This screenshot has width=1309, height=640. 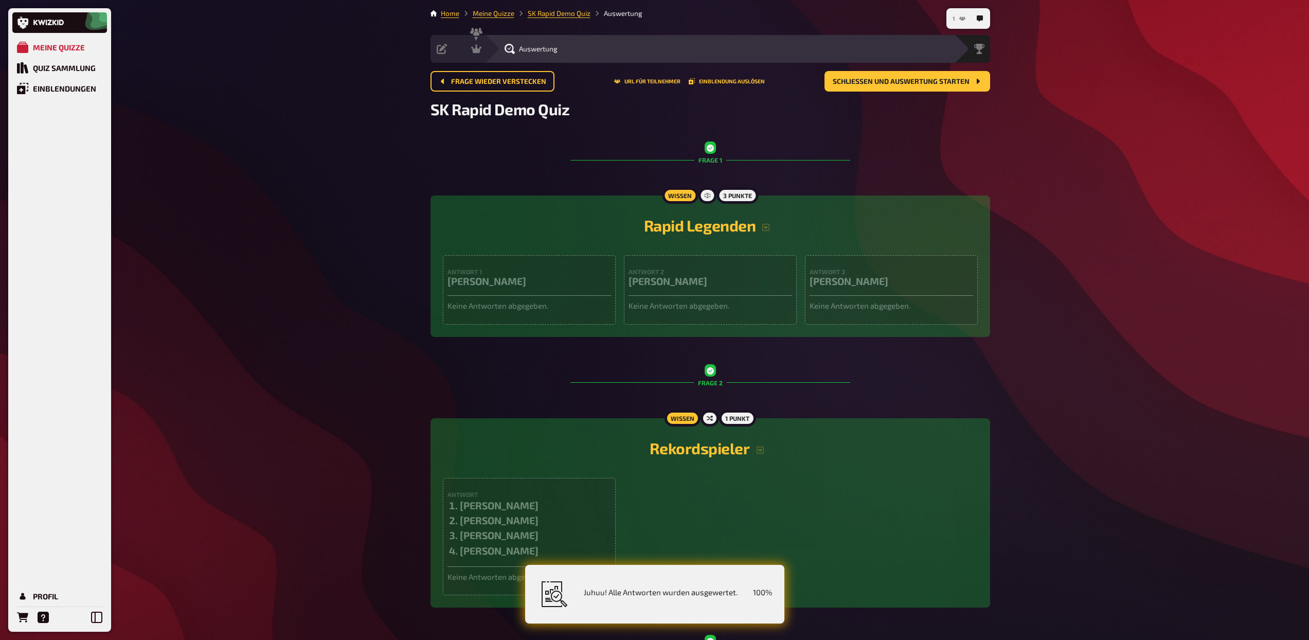 What do you see at coordinates (60, 68) in the screenshot?
I see `a: Quiz Sammlung` at bounding box center [60, 68].